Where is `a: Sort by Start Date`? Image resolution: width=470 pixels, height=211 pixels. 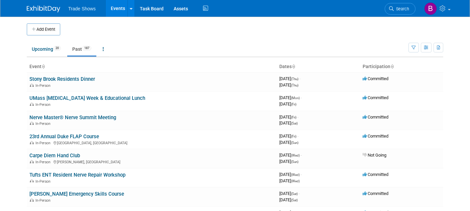
a: Sort by Start Date is located at coordinates (293, 67).